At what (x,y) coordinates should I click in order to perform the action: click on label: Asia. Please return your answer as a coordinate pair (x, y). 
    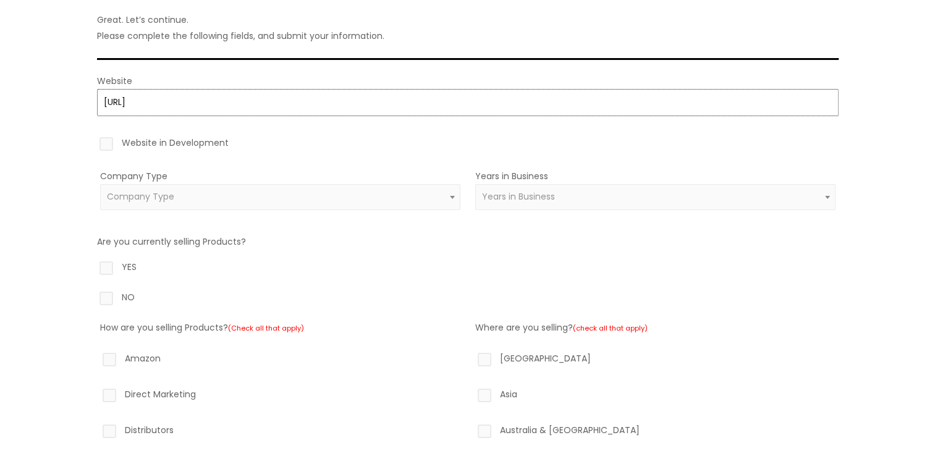
    Looking at the image, I should click on (655, 397).